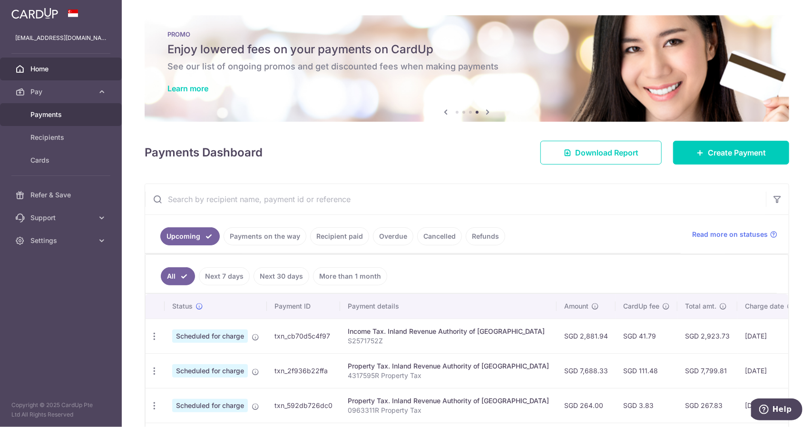 The width and height of the screenshot is (812, 427). Describe the element at coordinates (350, 276) in the screenshot. I see `a: More than 1 month` at that location.